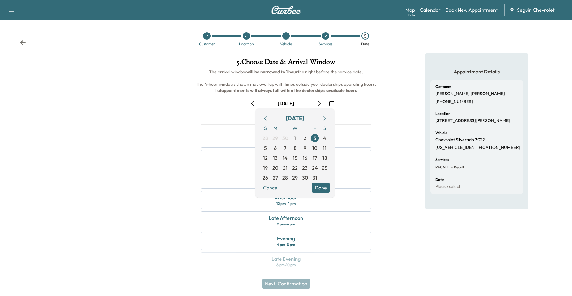  I want to click on p: Chevrolet Silverado 2022, so click(460, 140).